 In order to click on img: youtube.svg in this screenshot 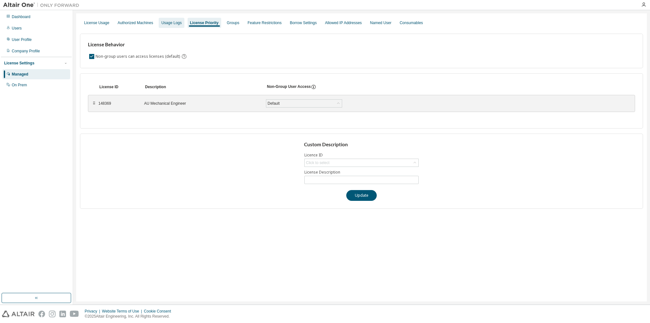, I will do `click(74, 314)`.